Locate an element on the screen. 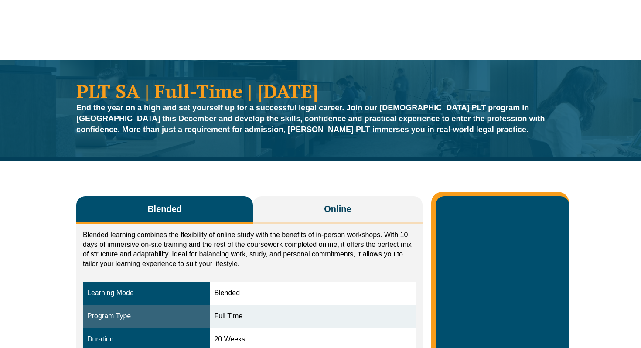 This screenshot has height=348, width=641. strong: End the year on a high and set yourself up for a successful legal career. Join our [DEMOGRAPHIC_D... is located at coordinates (311, 119).